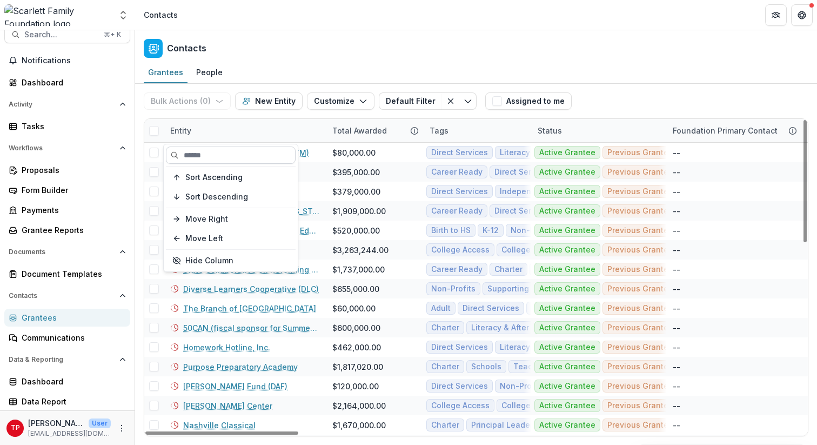 The image size is (817, 445). What do you see at coordinates (71, 126) in the screenshot?
I see `div: Tasks` at bounding box center [71, 126].